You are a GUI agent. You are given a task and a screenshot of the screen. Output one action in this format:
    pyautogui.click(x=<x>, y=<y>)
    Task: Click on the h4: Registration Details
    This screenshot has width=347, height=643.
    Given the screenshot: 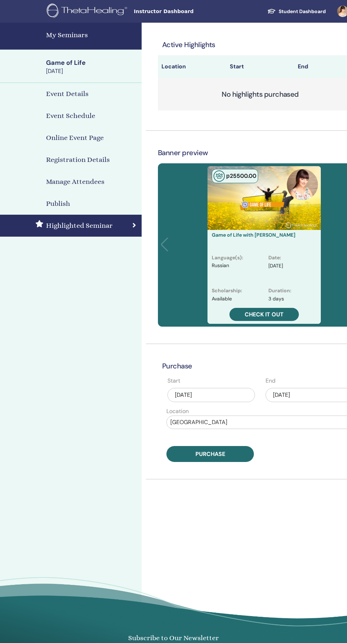 What is the action you would take?
    pyautogui.click(x=78, y=160)
    